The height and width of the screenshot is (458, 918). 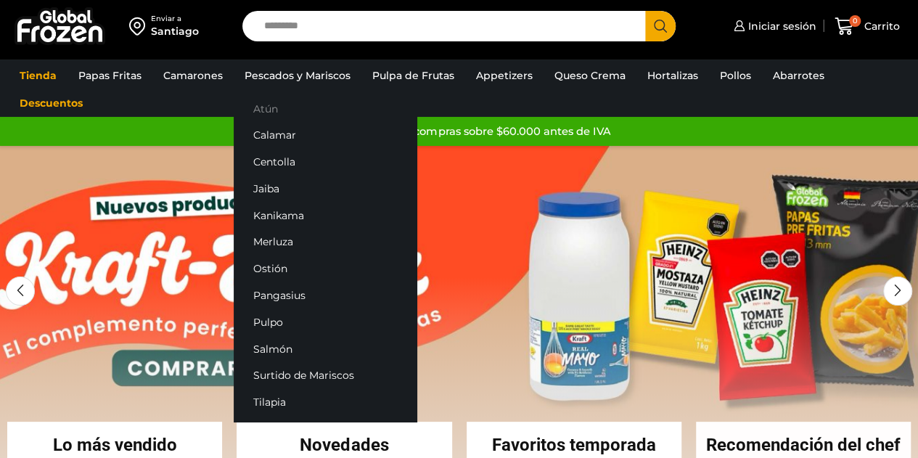 What do you see at coordinates (175, 31) in the screenshot?
I see `div: Santiago` at bounding box center [175, 31].